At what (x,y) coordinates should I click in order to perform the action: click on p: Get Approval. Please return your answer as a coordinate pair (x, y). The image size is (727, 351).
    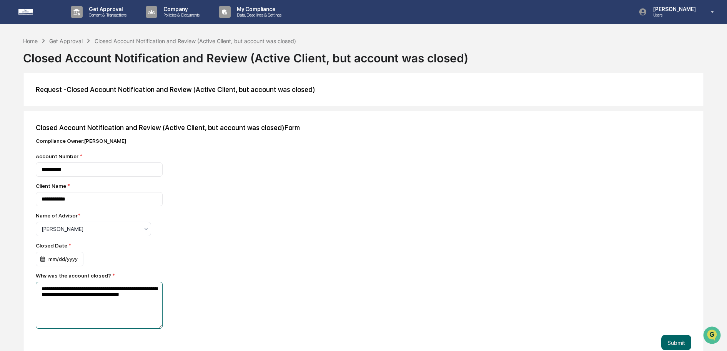
    Looking at the image, I should click on (106, 9).